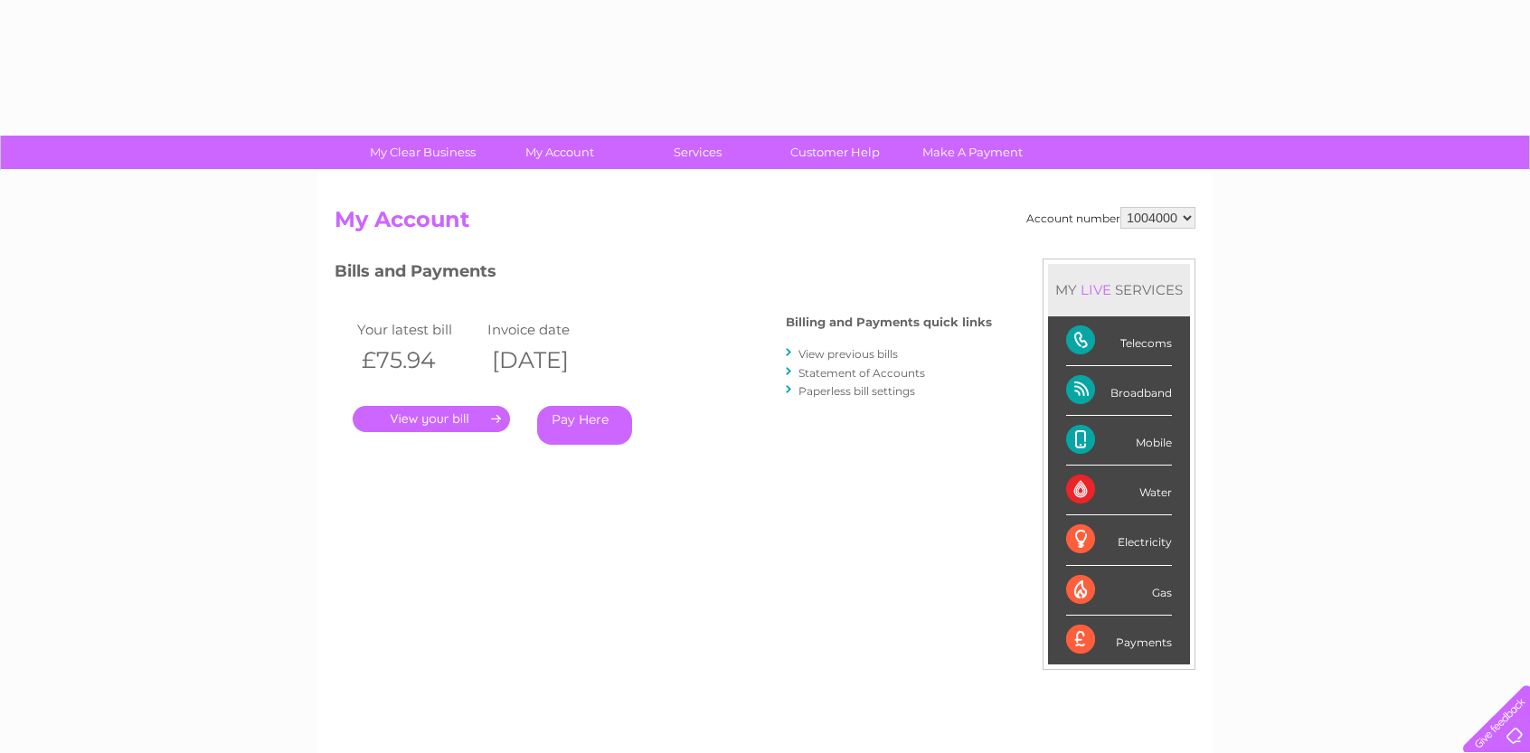 The width and height of the screenshot is (1530, 753). What do you see at coordinates (972, 152) in the screenshot?
I see `a: Make A Payment` at bounding box center [972, 152].